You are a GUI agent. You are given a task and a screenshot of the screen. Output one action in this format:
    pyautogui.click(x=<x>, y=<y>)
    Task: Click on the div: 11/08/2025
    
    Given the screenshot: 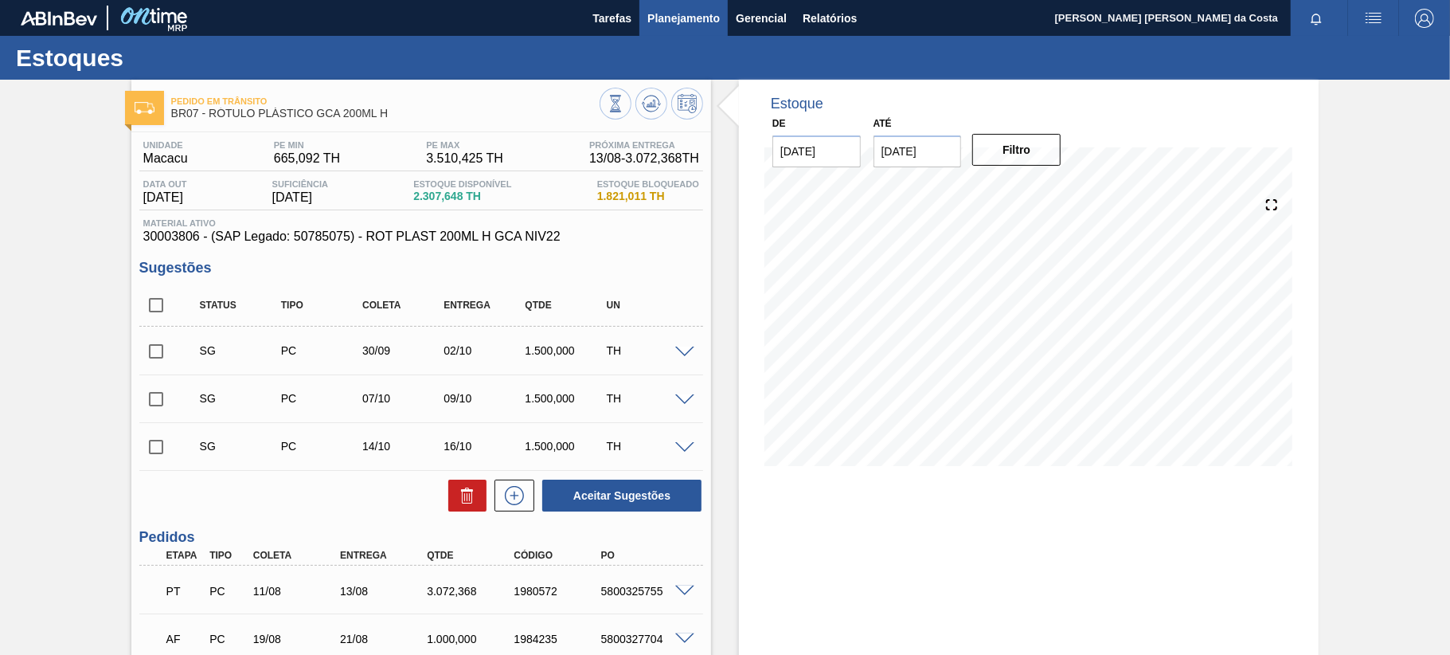 What is the action you would take?
    pyautogui.click(x=298, y=591)
    